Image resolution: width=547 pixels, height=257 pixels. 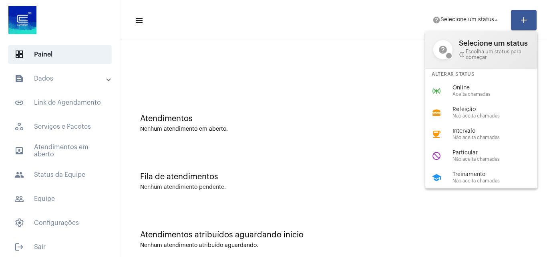 What do you see at coordinates (498, 109) in the screenshot?
I see `span: Refeição` at bounding box center [498, 109].